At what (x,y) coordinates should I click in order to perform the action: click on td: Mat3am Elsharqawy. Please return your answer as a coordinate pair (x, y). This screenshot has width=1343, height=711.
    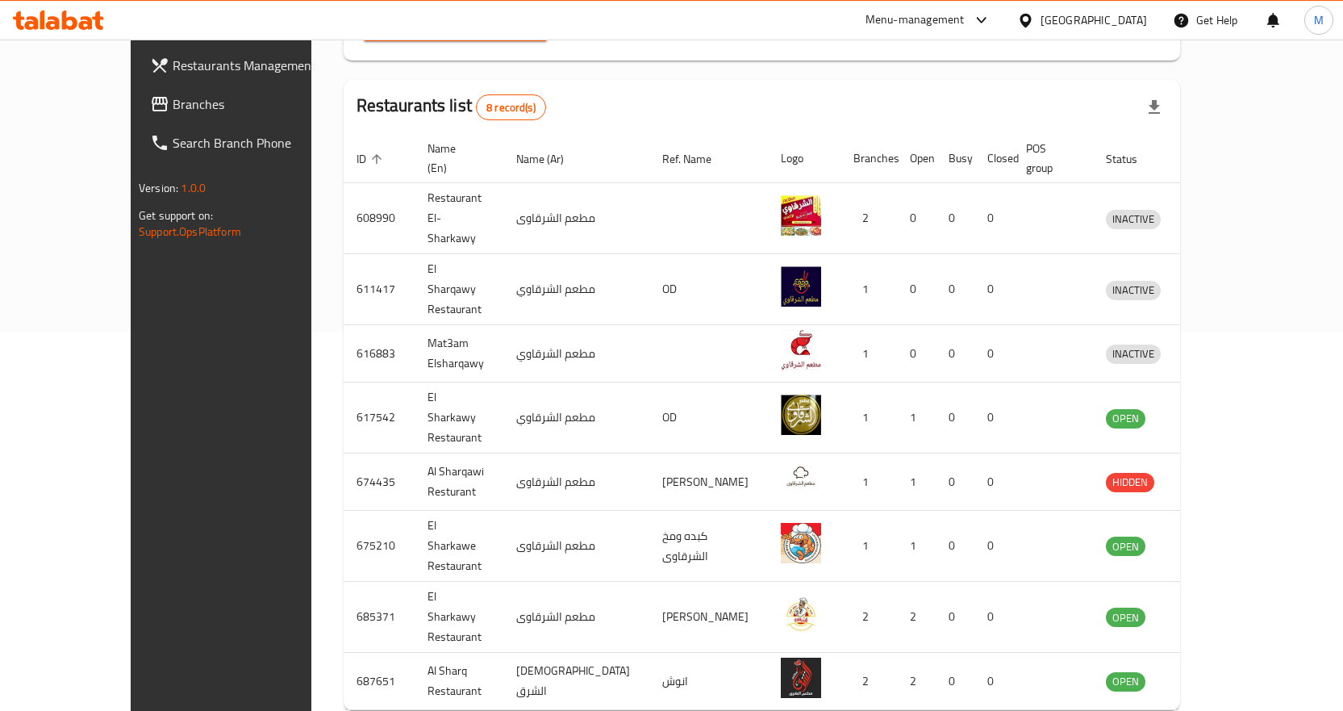
    Looking at the image, I should click on (459, 353).